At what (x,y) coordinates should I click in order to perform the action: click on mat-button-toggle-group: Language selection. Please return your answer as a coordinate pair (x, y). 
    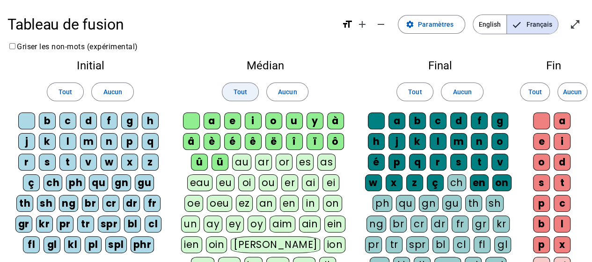
    Looking at the image, I should click on (515, 24).